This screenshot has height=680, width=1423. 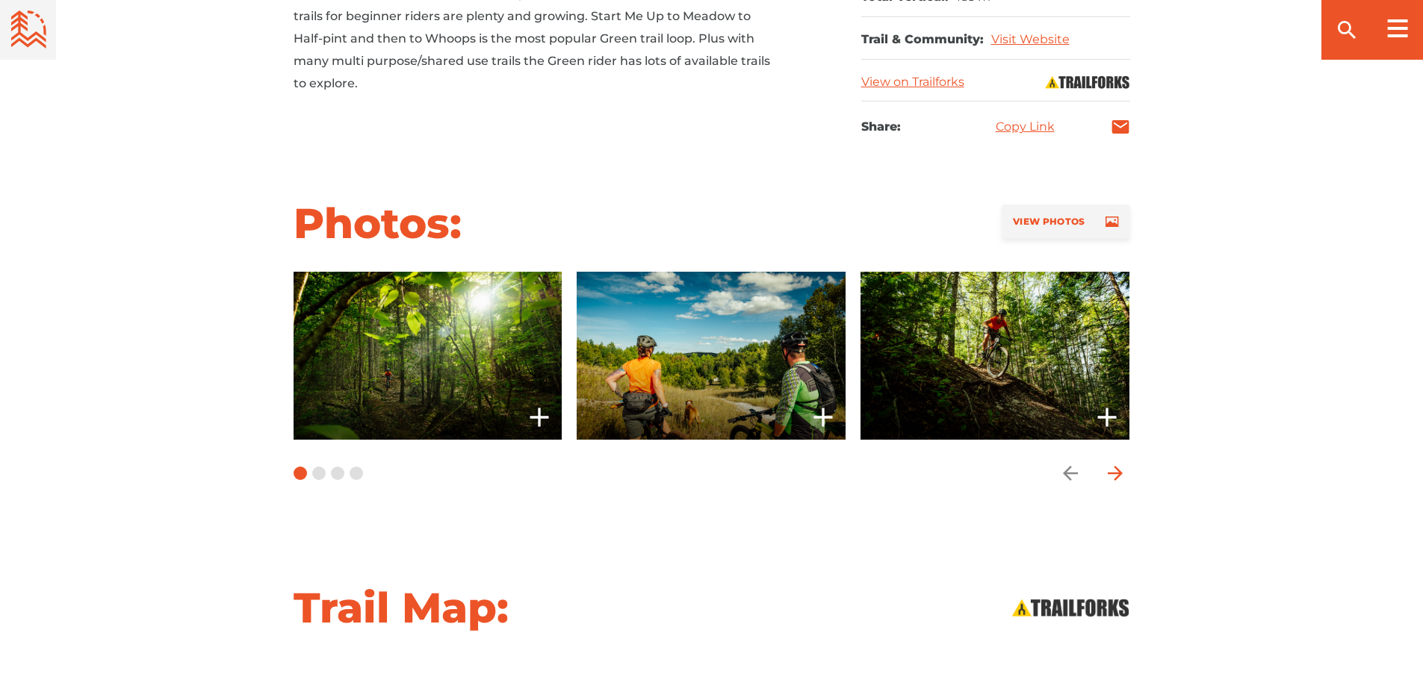 I want to click on a: View on Trailforks, so click(x=913, y=81).